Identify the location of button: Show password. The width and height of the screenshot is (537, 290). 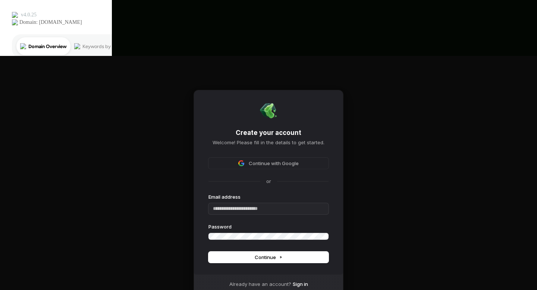
(320, 237).